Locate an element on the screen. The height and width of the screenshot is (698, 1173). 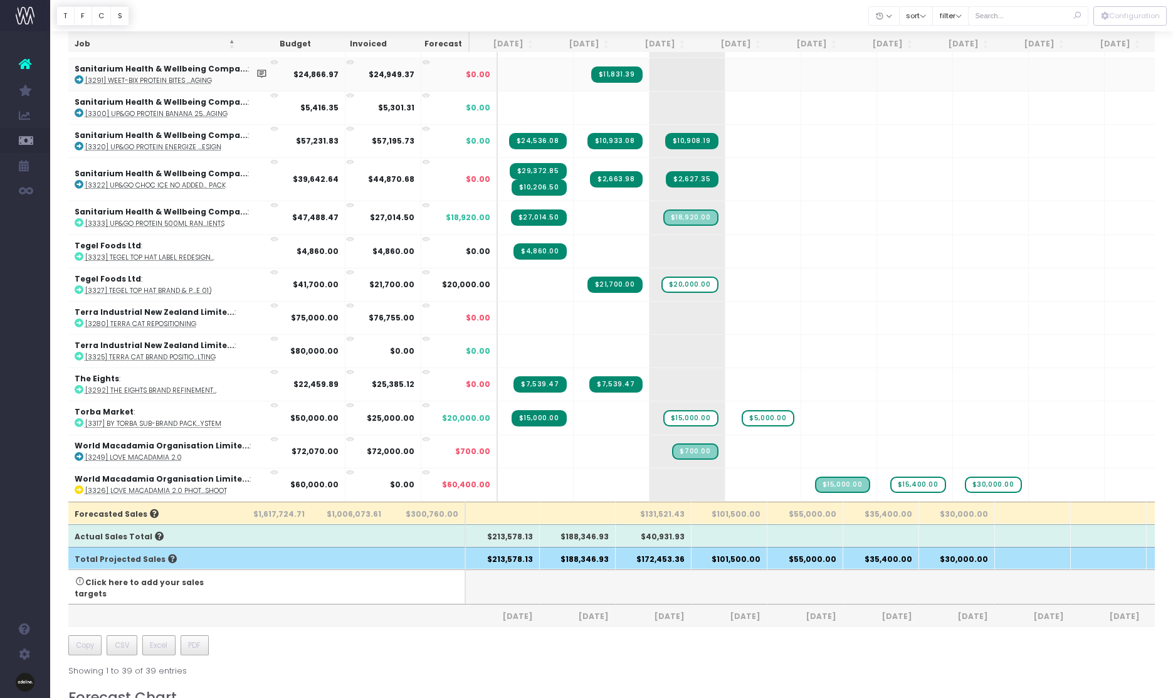
strong: Sanitarium Health & Wellbeing Compa... is located at coordinates (161, 211).